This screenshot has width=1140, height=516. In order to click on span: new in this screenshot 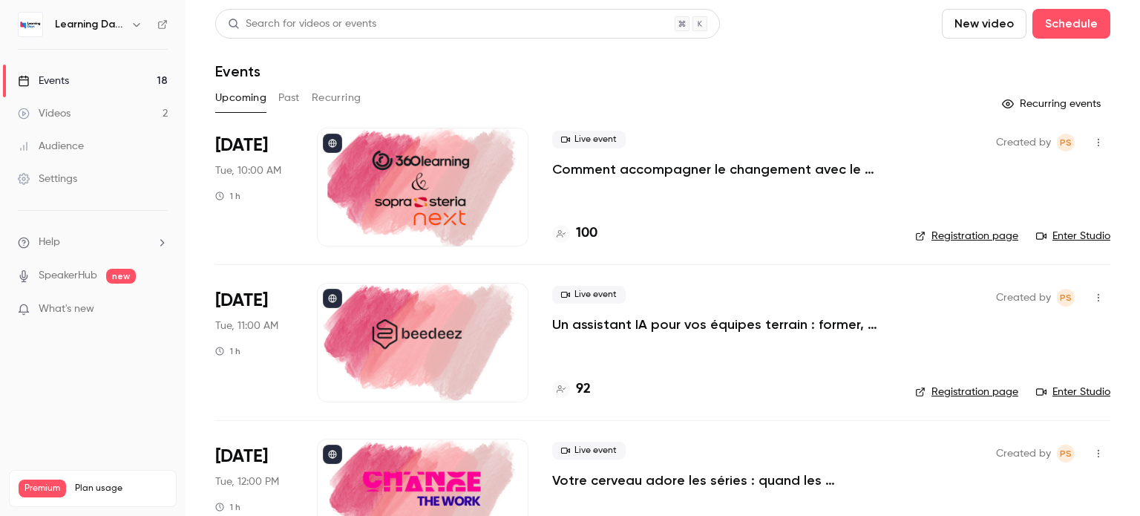, I will do `click(121, 276)`.